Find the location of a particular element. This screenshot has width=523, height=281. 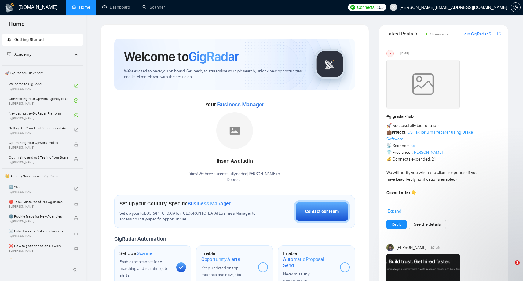

img: weqQh+iSagEgQAAAABJRU5ErkJggg== is located at coordinates (423, 84).